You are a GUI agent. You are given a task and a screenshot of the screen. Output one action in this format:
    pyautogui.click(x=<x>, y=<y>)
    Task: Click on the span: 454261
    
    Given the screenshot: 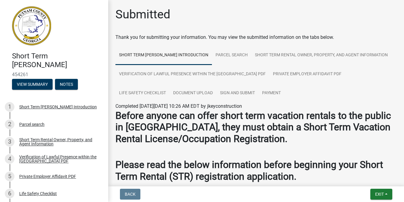 What is the action you would take?
    pyautogui.click(x=54, y=74)
    